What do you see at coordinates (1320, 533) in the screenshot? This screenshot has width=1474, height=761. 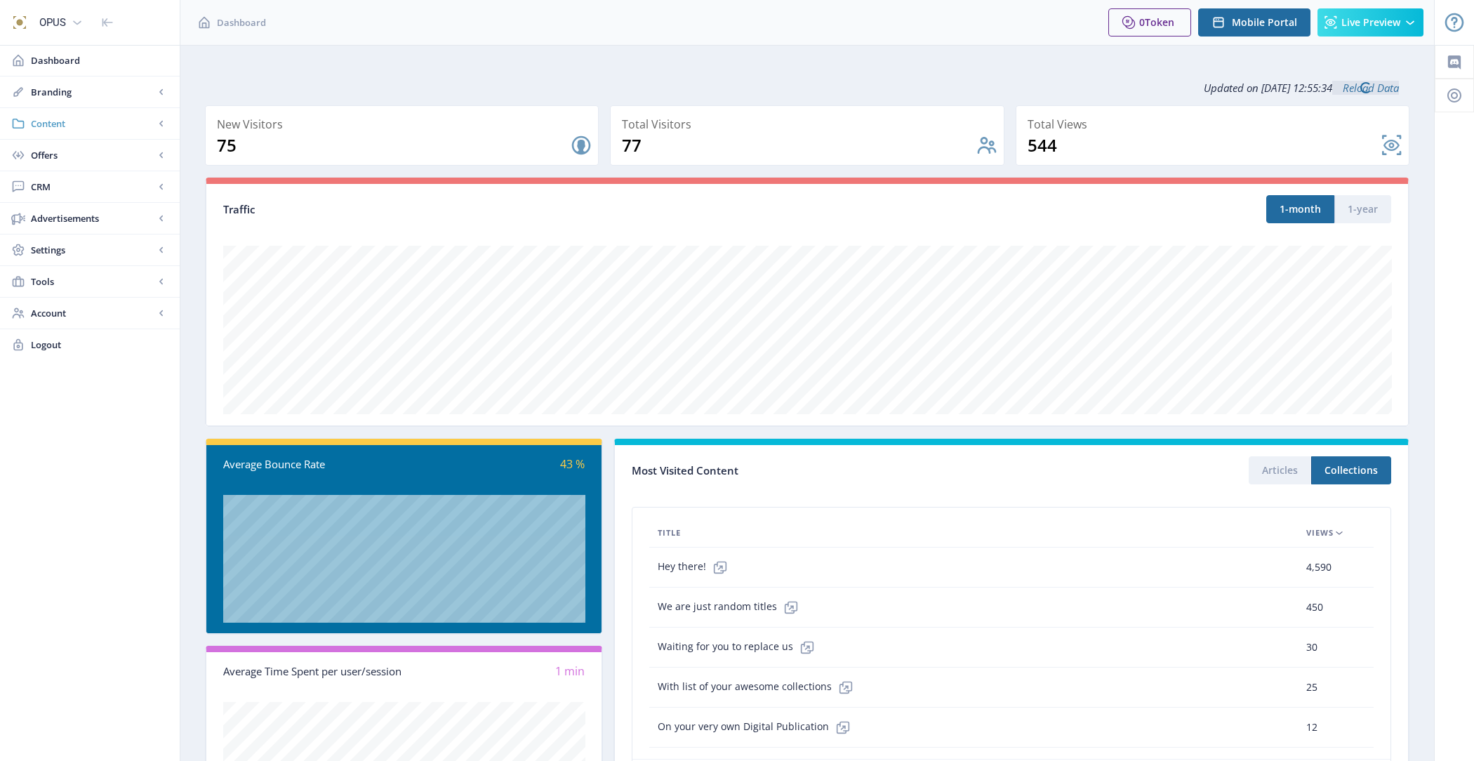 I see `span: Views` at bounding box center [1320, 533].